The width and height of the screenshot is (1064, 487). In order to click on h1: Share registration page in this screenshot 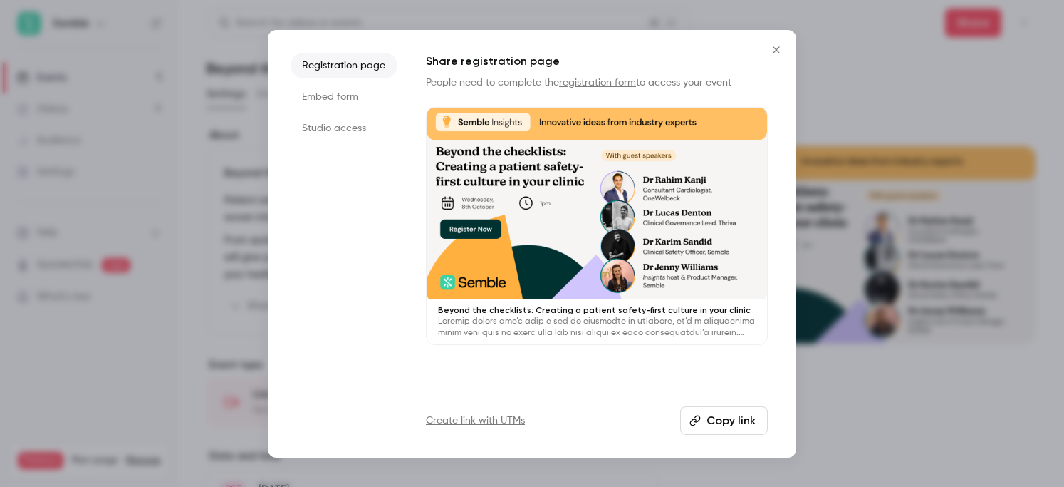, I will do `click(597, 61)`.